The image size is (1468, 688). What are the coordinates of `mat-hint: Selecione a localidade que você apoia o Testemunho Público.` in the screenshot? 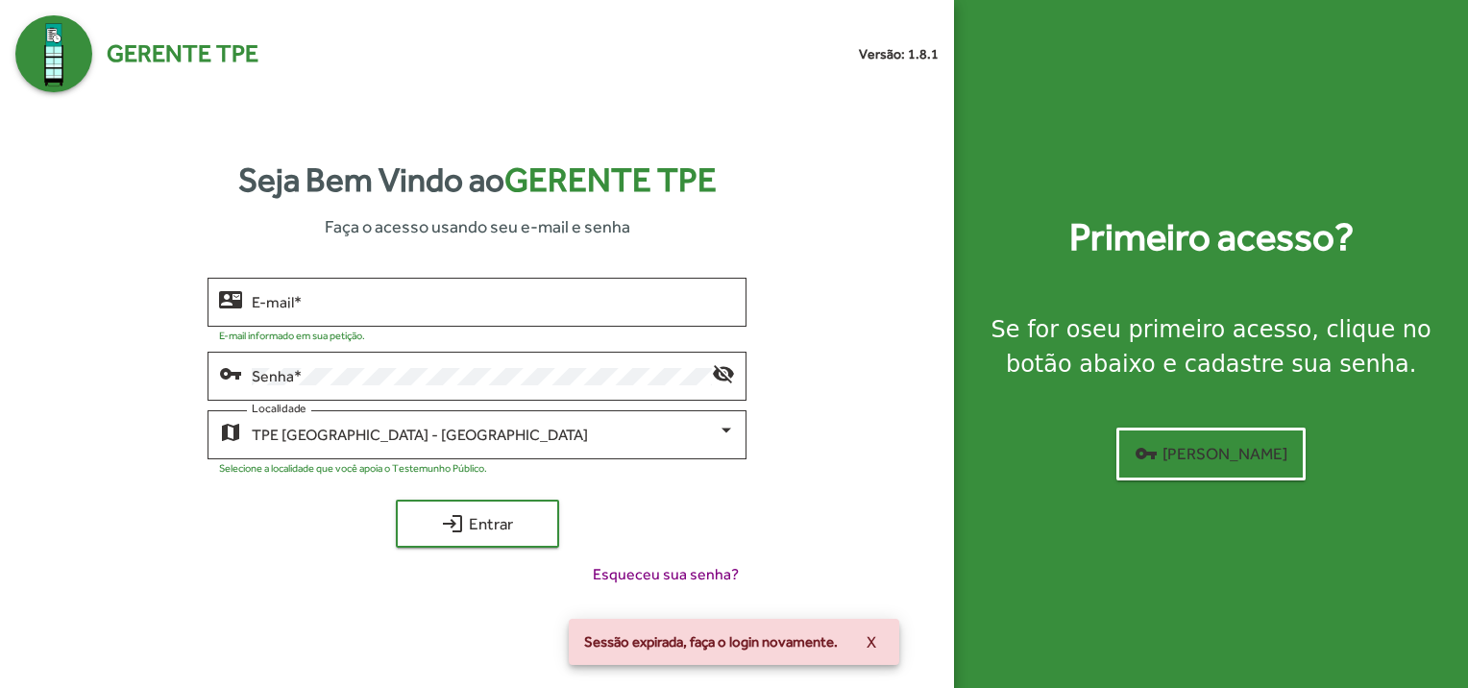 It's located at (353, 468).